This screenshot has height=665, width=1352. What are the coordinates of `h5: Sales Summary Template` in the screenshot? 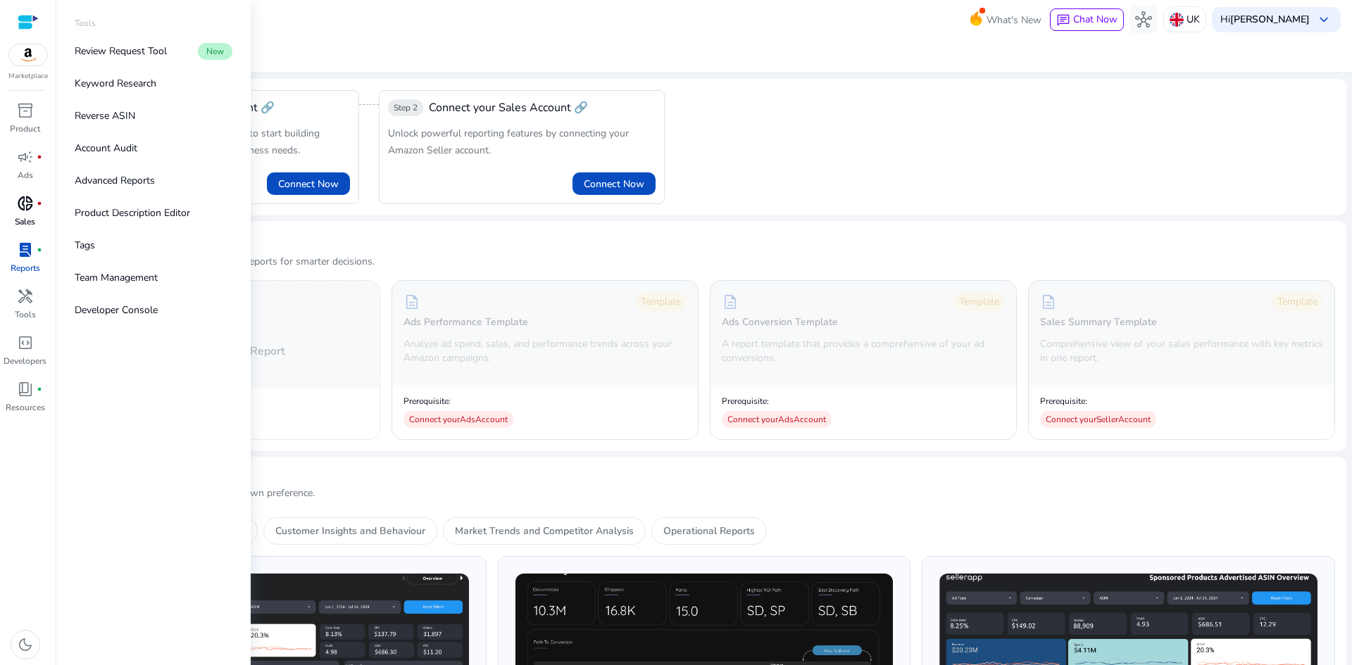 It's located at (1098, 322).